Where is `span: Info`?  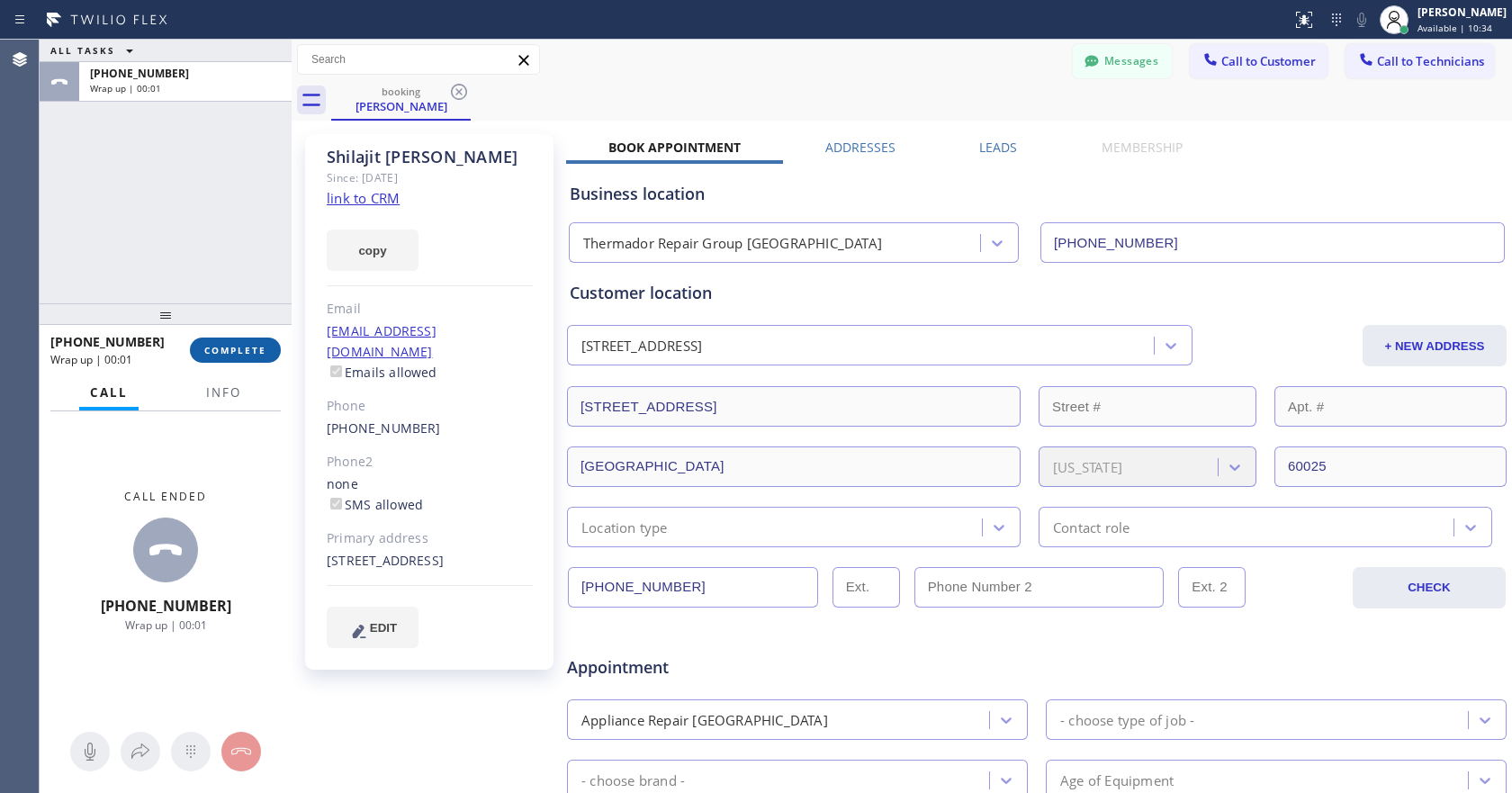
span: Info is located at coordinates (223, 392).